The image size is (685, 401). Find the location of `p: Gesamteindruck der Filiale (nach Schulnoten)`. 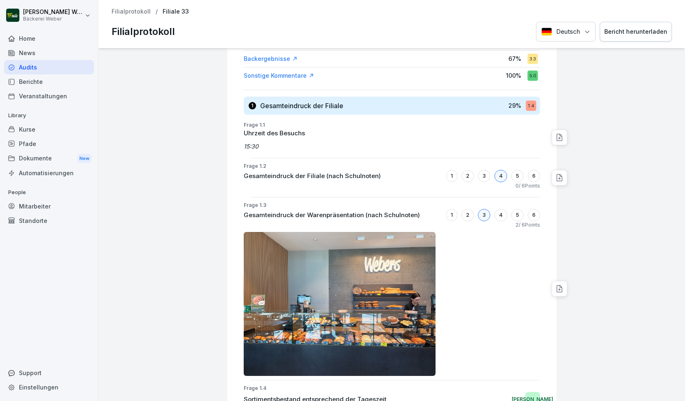

p: Gesamteindruck der Filiale (nach Schulnoten) is located at coordinates (312, 176).